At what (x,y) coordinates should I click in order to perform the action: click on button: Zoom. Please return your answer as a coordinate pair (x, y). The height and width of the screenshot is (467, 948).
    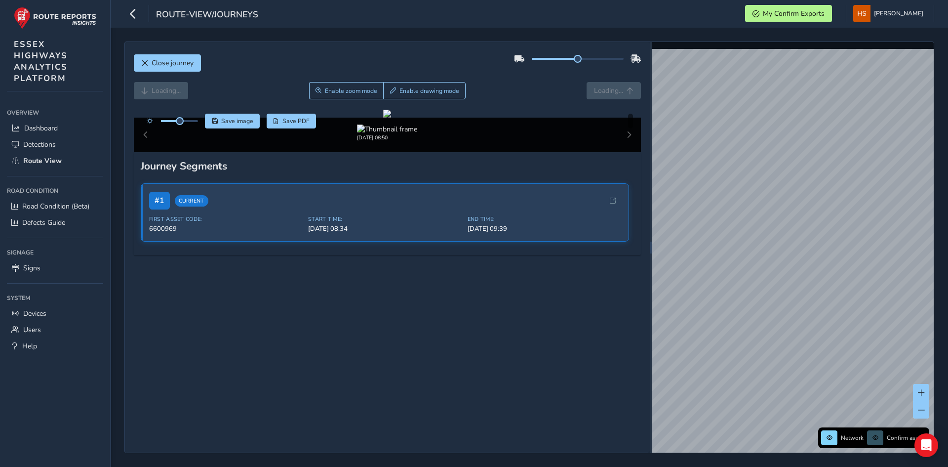
    Looking at the image, I should click on (346, 90).